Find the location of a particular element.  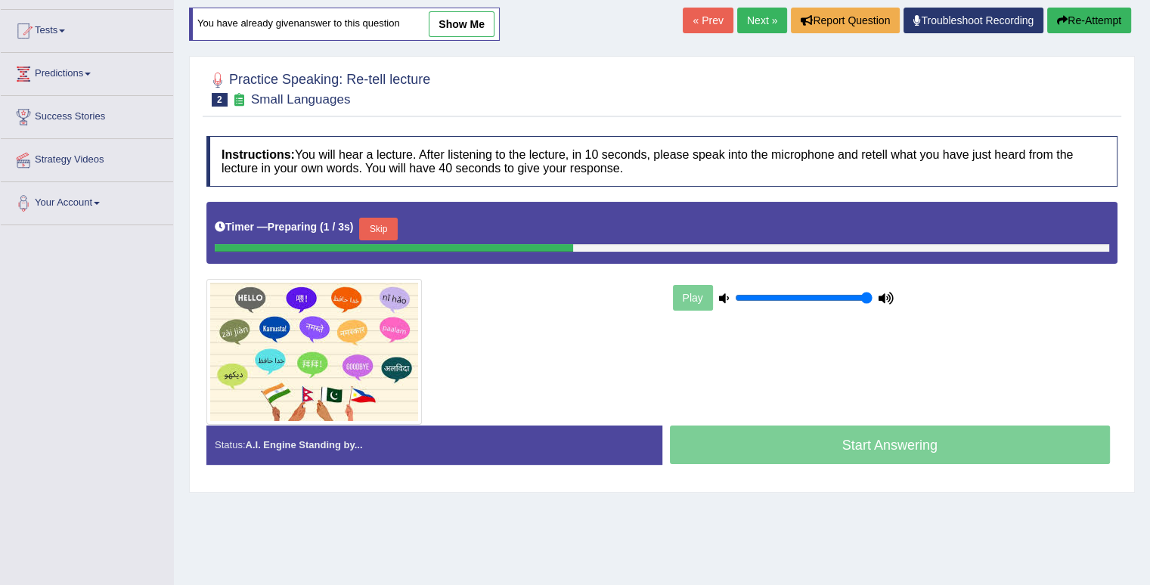

button: Re-Attempt is located at coordinates (1089, 20).